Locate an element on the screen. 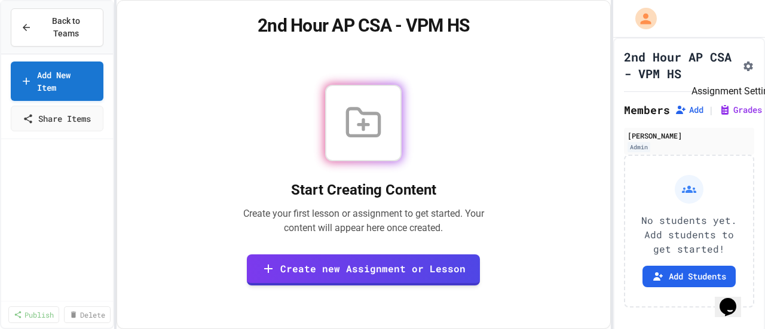  button: Back to Teams is located at coordinates (57, 27).